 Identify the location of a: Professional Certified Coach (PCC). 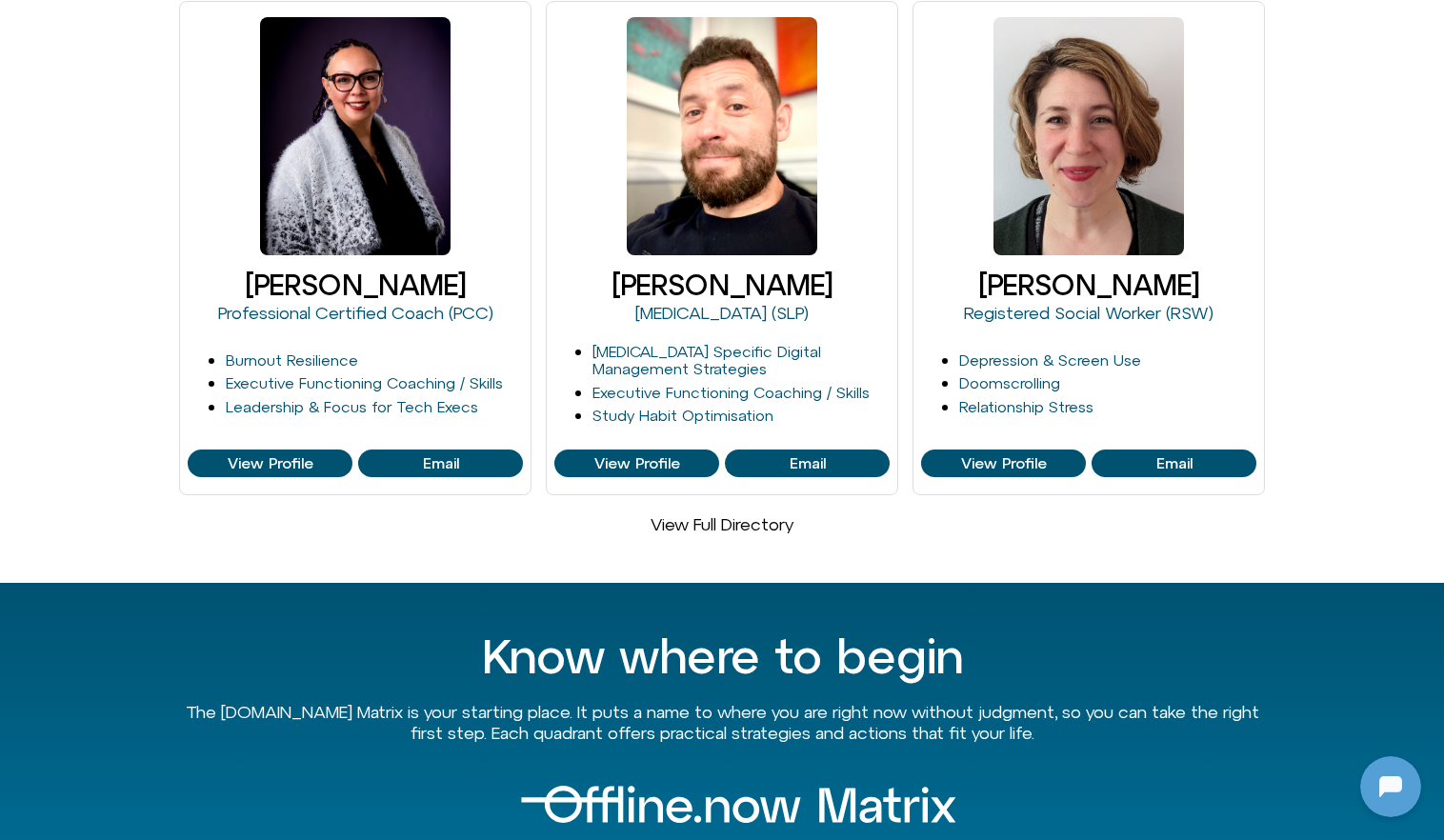
(355, 313).